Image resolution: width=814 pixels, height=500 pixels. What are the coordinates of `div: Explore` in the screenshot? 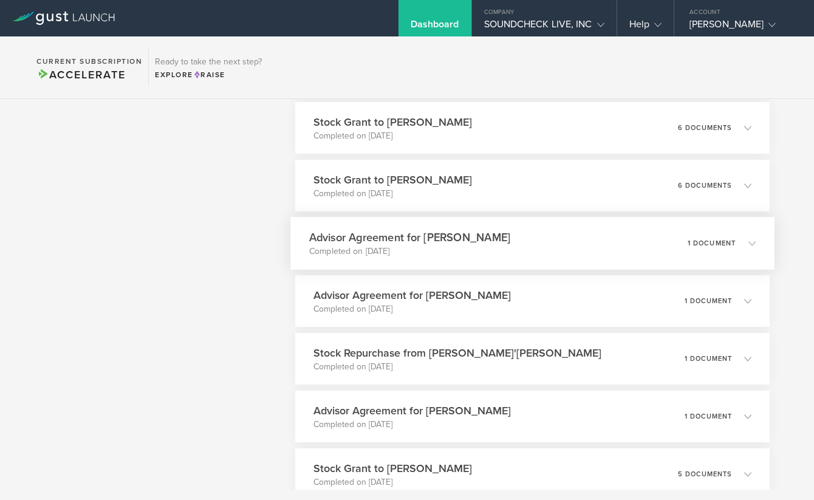 It's located at (208, 75).